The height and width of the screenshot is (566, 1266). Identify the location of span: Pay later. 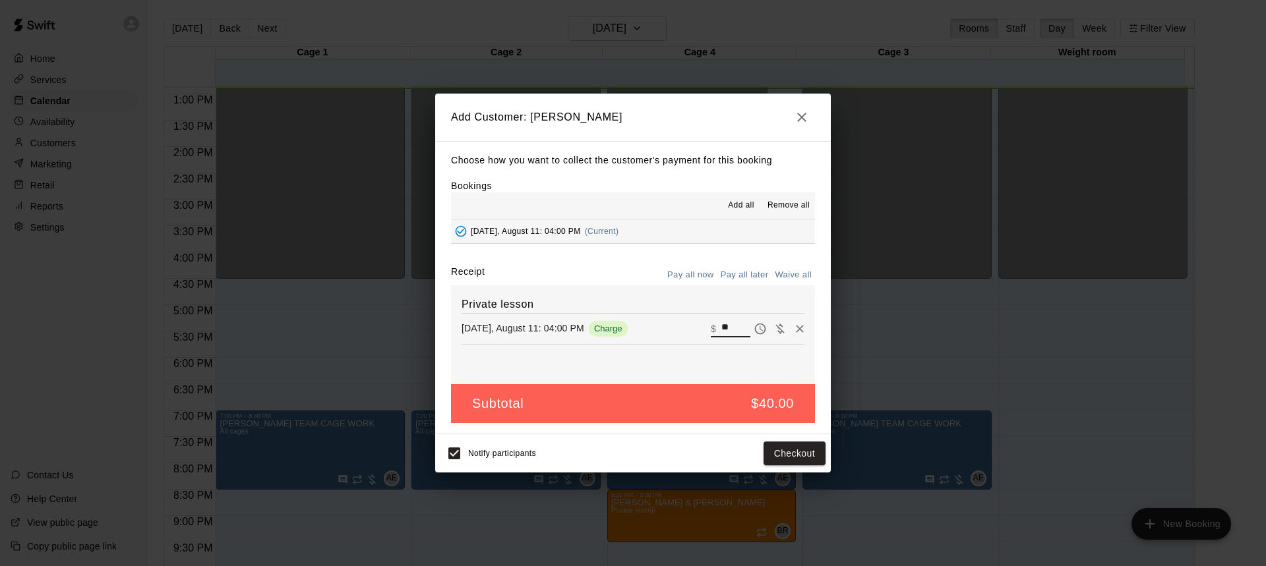
(760, 328).